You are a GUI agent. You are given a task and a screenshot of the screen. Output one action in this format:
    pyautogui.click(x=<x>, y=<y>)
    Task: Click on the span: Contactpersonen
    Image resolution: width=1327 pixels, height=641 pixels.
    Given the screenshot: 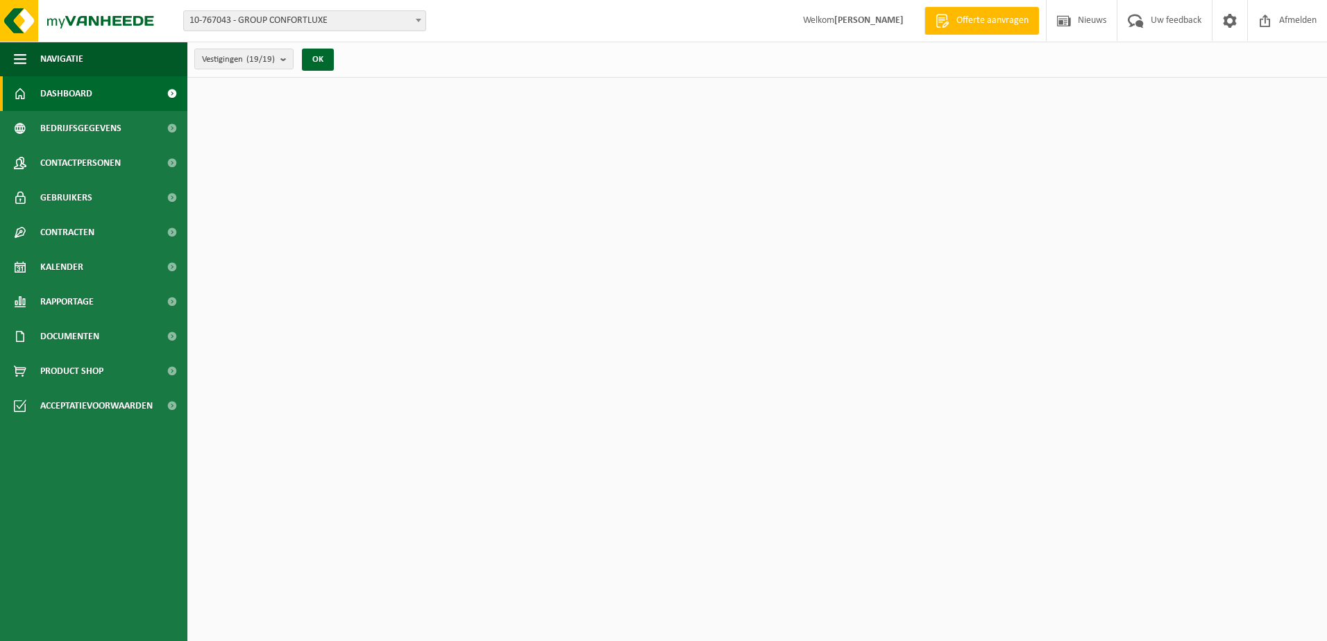 What is the action you would take?
    pyautogui.click(x=81, y=163)
    